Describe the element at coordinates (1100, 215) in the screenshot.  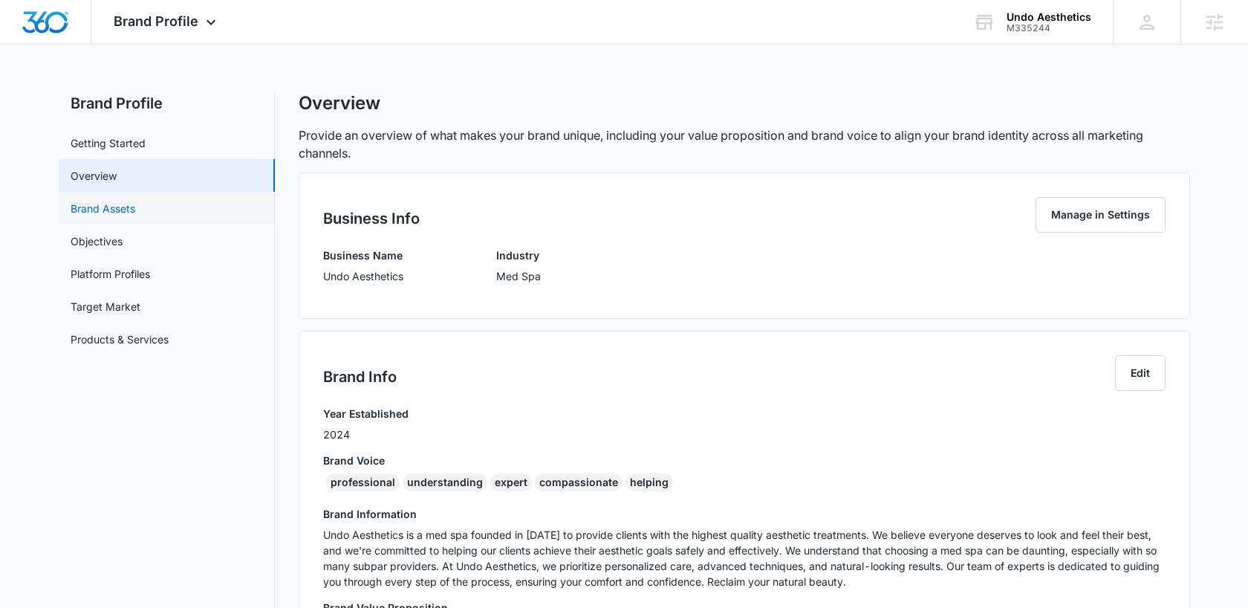
I see `button: Manage in Settings` at that location.